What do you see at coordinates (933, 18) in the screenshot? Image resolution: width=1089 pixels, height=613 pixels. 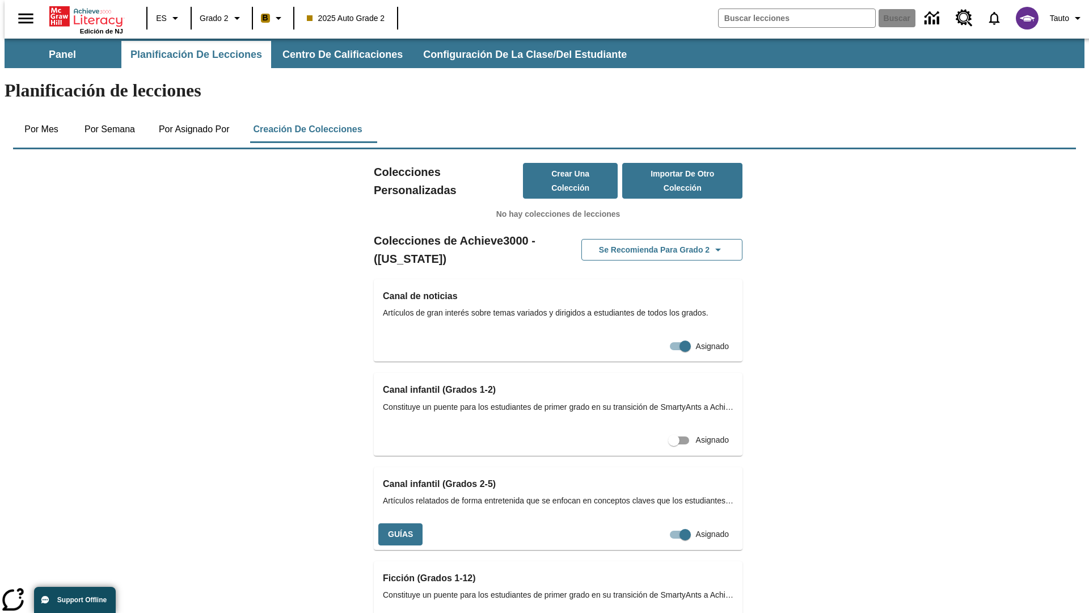 I see `a: Centro de información` at bounding box center [933, 18].